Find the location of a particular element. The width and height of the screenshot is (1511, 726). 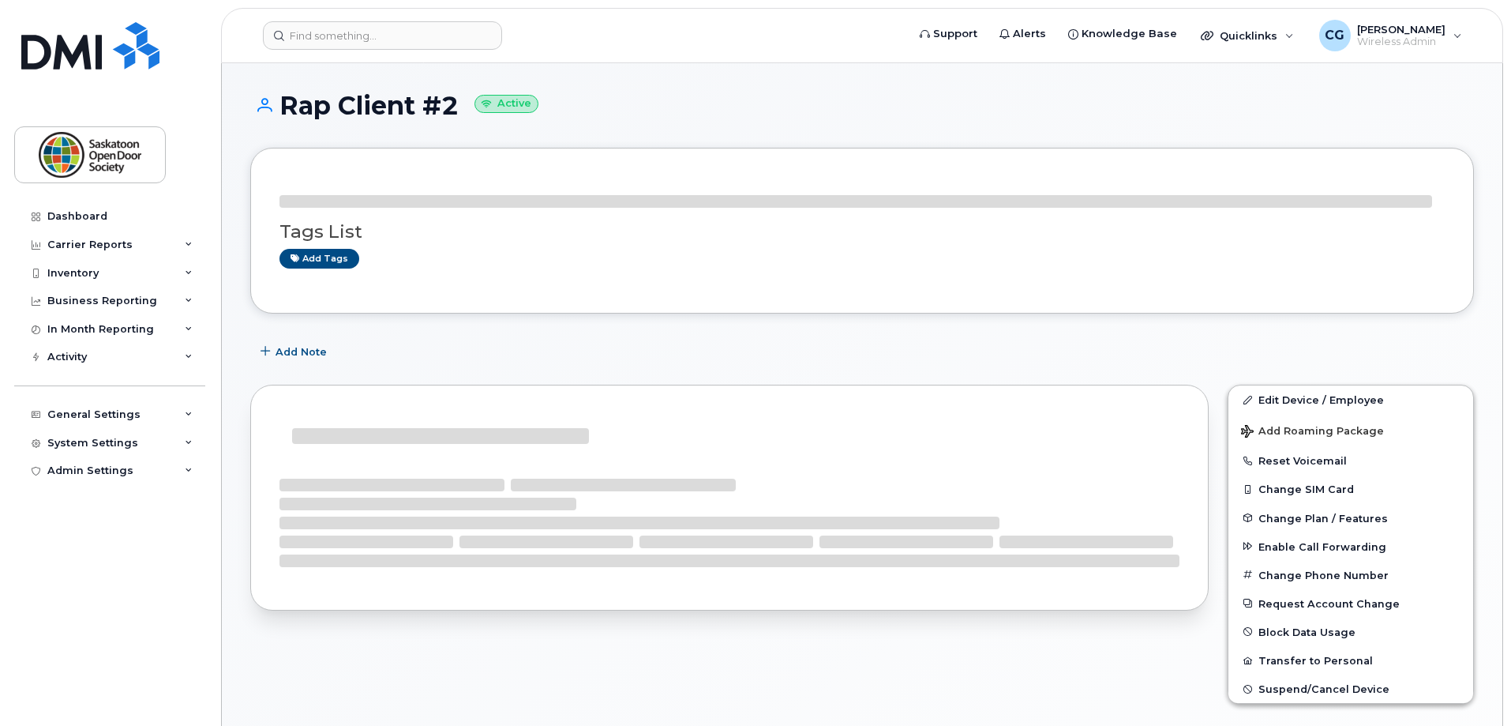

button: Reset Voicemail is located at coordinates (1351, 460).